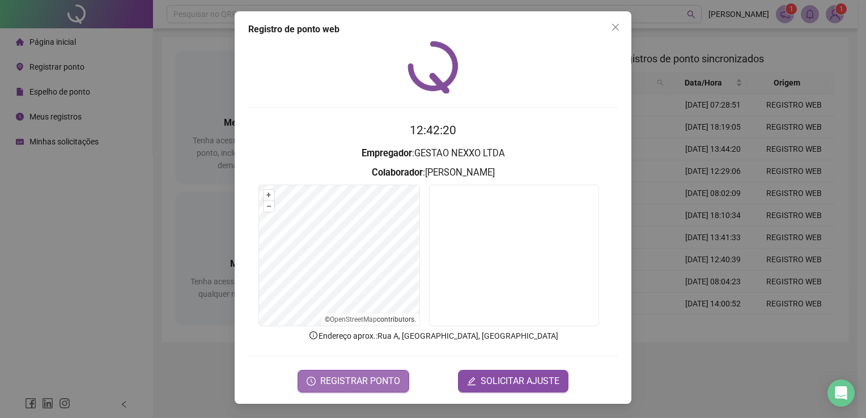 The height and width of the screenshot is (418, 866). I want to click on div: Open Intercom Messenger, so click(841, 394).